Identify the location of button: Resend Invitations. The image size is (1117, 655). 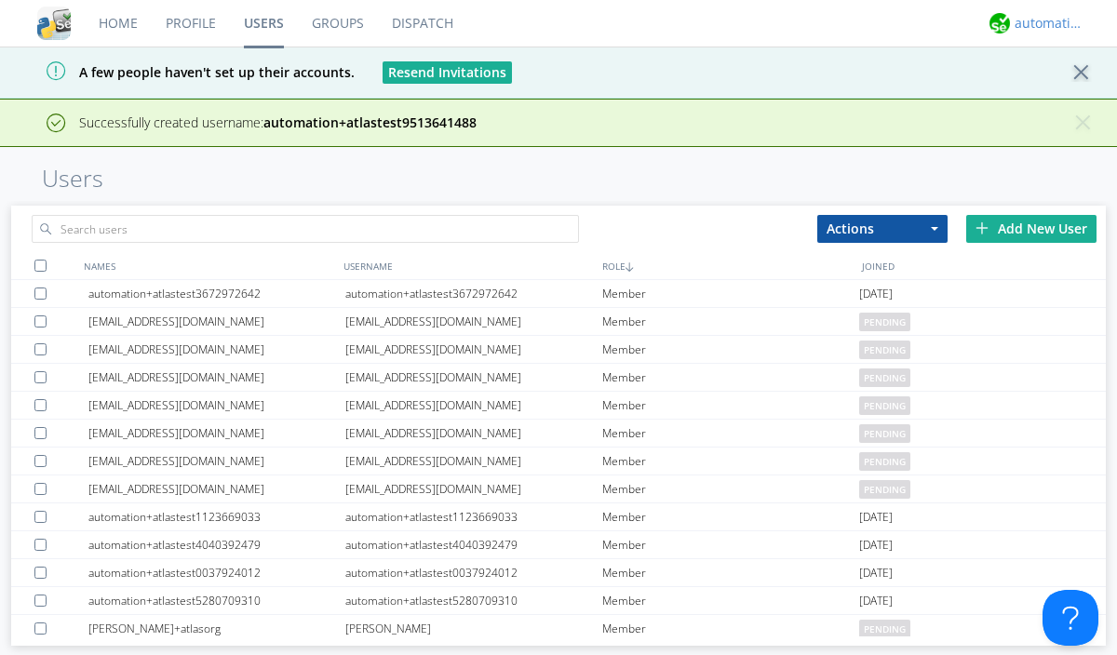
(447, 73).